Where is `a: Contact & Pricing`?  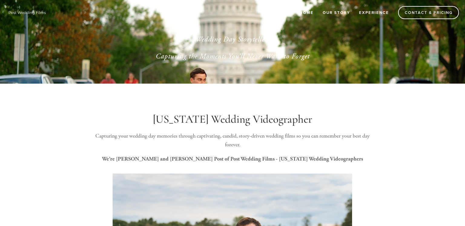 a: Contact & Pricing is located at coordinates (428, 12).